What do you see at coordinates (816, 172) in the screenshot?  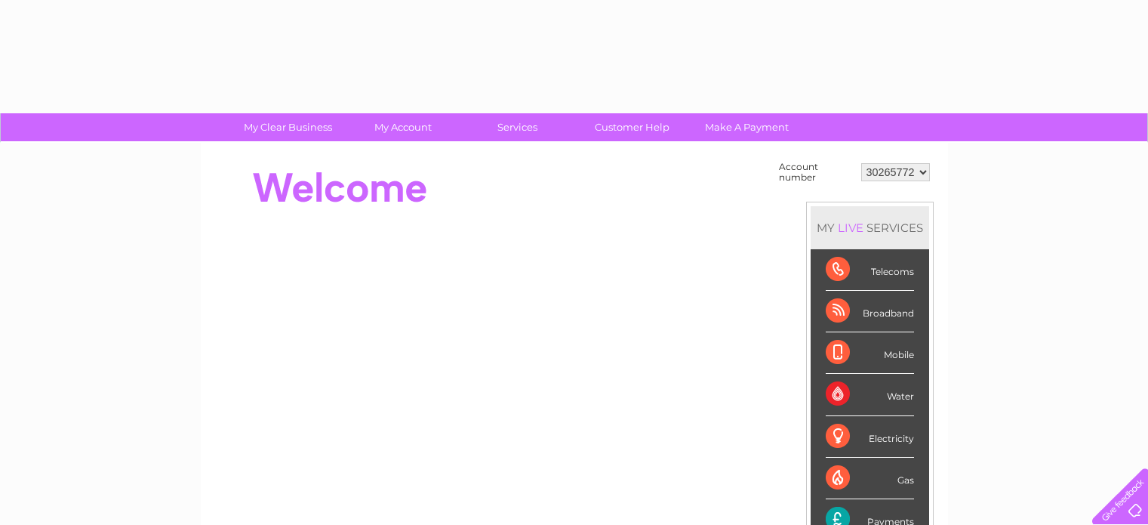 I see `td: Account number` at bounding box center [816, 172].